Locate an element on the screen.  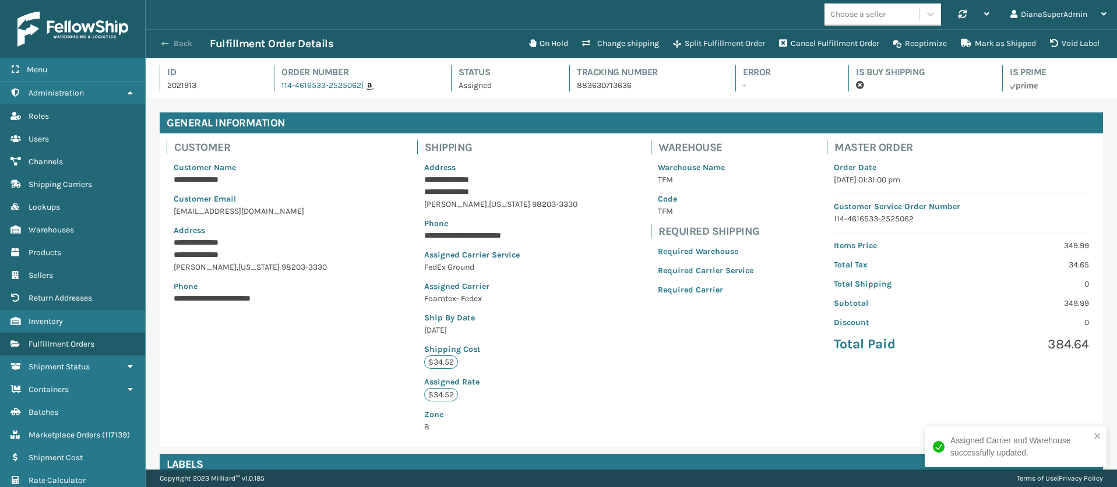
span: Address is located at coordinates (440, 167).